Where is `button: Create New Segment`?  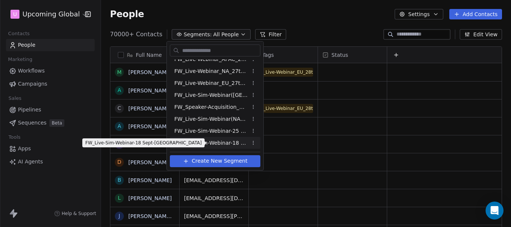
button: Create New Segment is located at coordinates (215, 161).